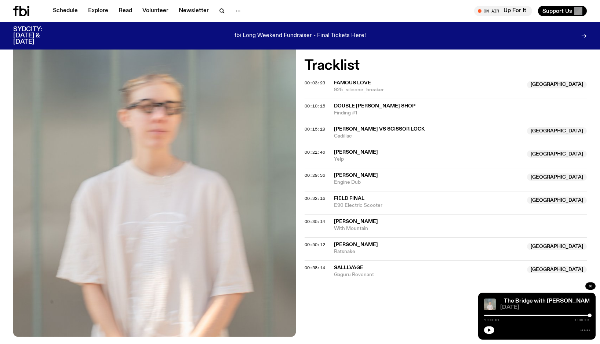  What do you see at coordinates (315, 222) in the screenshot?
I see `span: 00:35:14` at bounding box center [315, 222].